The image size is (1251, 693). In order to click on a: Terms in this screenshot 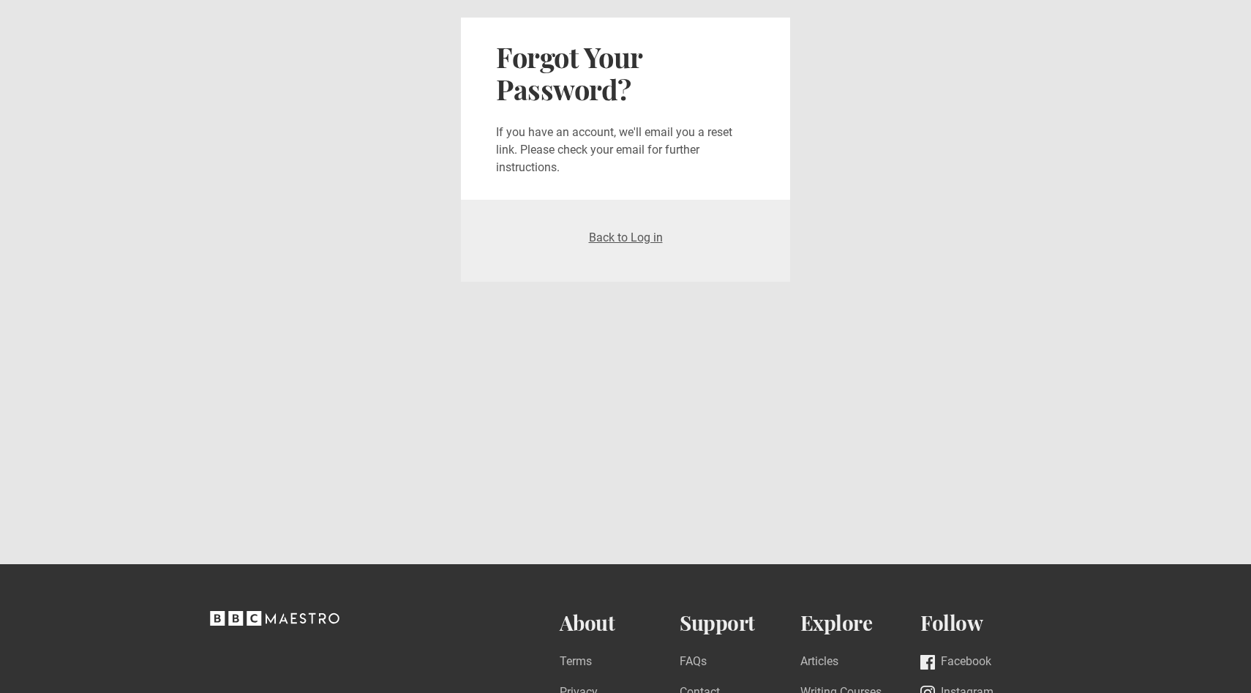, I will do `click(576, 662)`.